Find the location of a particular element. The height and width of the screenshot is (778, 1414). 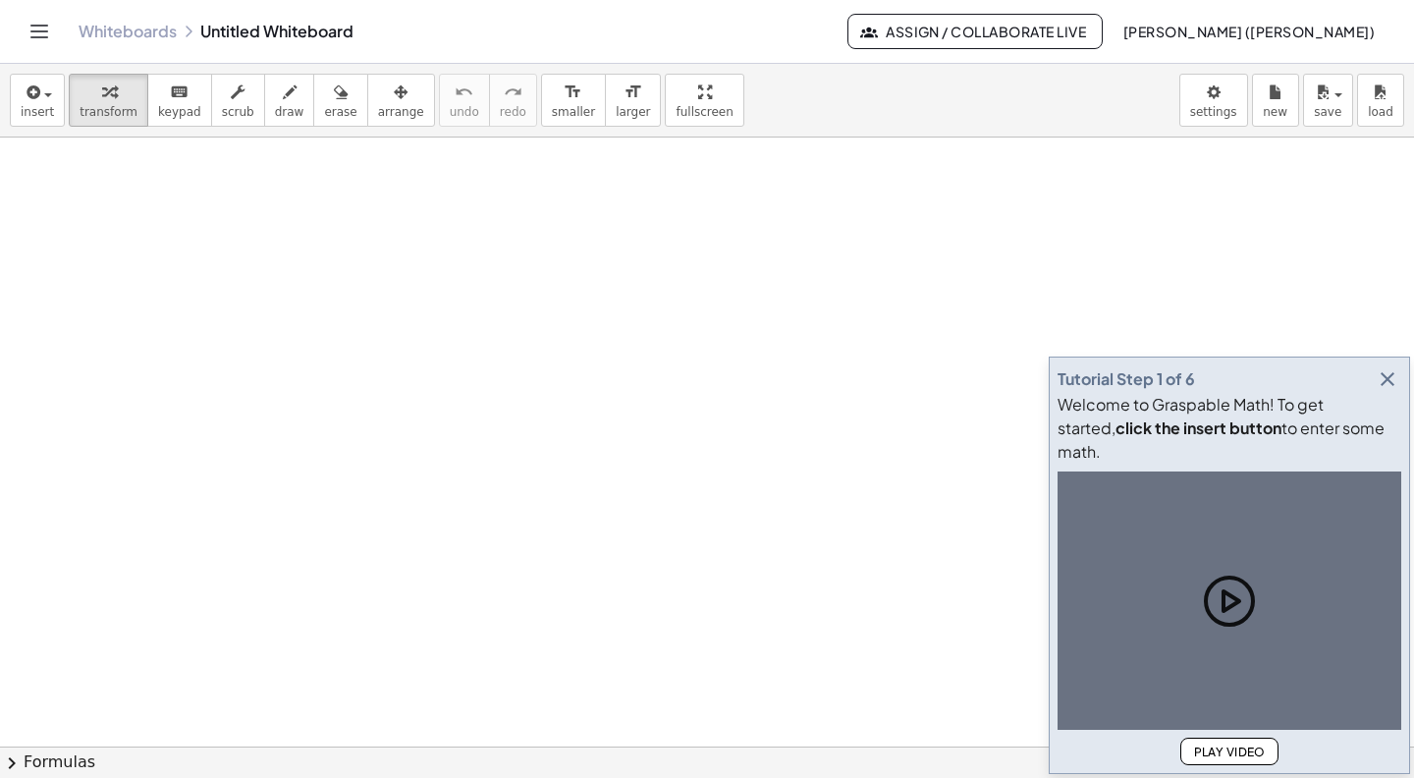

button: Play Video is located at coordinates (1230, 751).